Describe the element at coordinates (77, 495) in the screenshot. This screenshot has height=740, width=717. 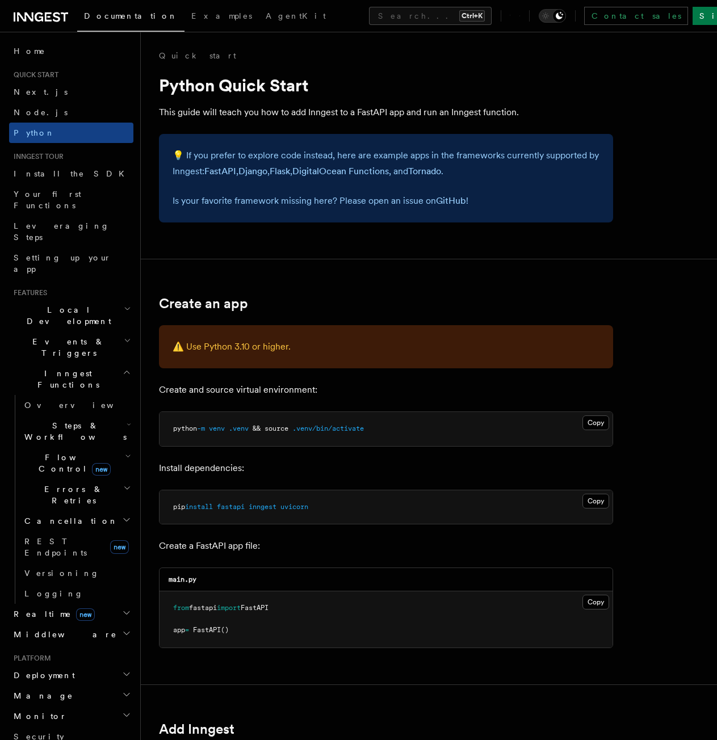
I see `button: Errors & Retries` at that location.